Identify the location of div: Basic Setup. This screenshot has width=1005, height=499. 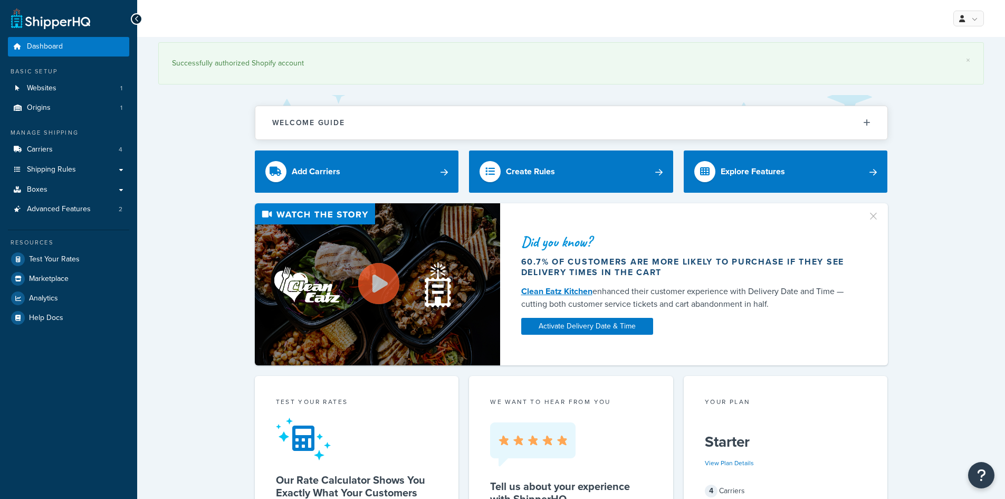
(69, 71).